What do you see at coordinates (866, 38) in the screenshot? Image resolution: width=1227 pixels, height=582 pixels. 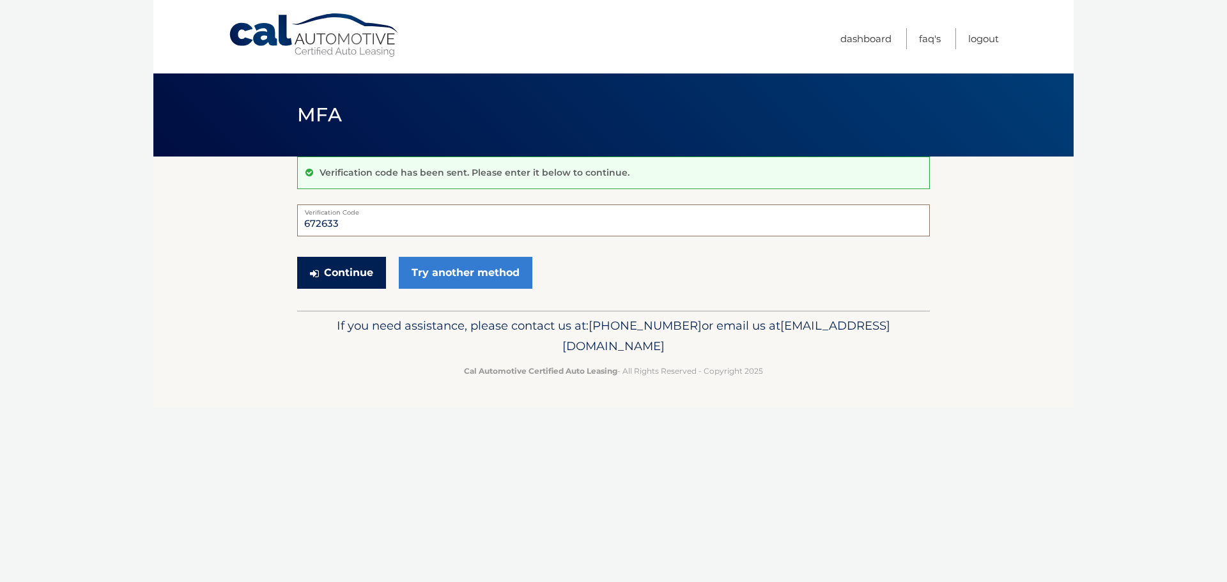 I see `a: Dashboard` at bounding box center [866, 38].